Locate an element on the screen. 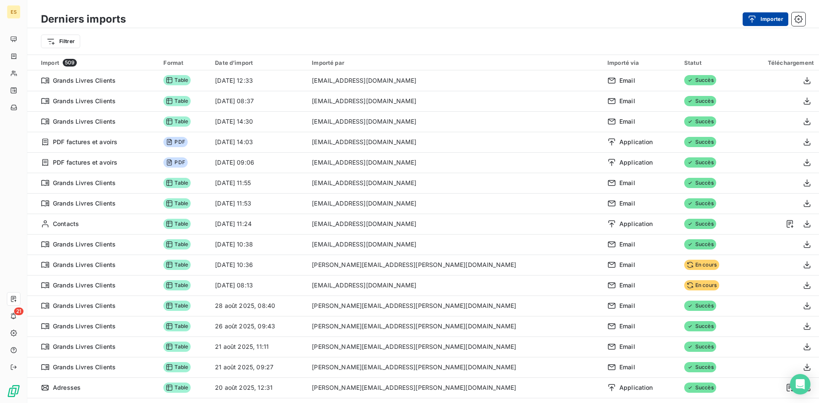 The width and height of the screenshot is (819, 403). button: Filtrer is located at coordinates (61, 41).